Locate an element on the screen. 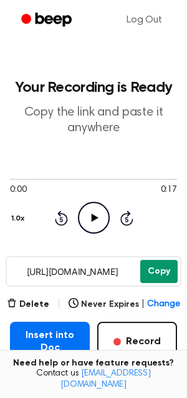 The width and height of the screenshot is (187, 398). button: Record is located at coordinates (137, 342).